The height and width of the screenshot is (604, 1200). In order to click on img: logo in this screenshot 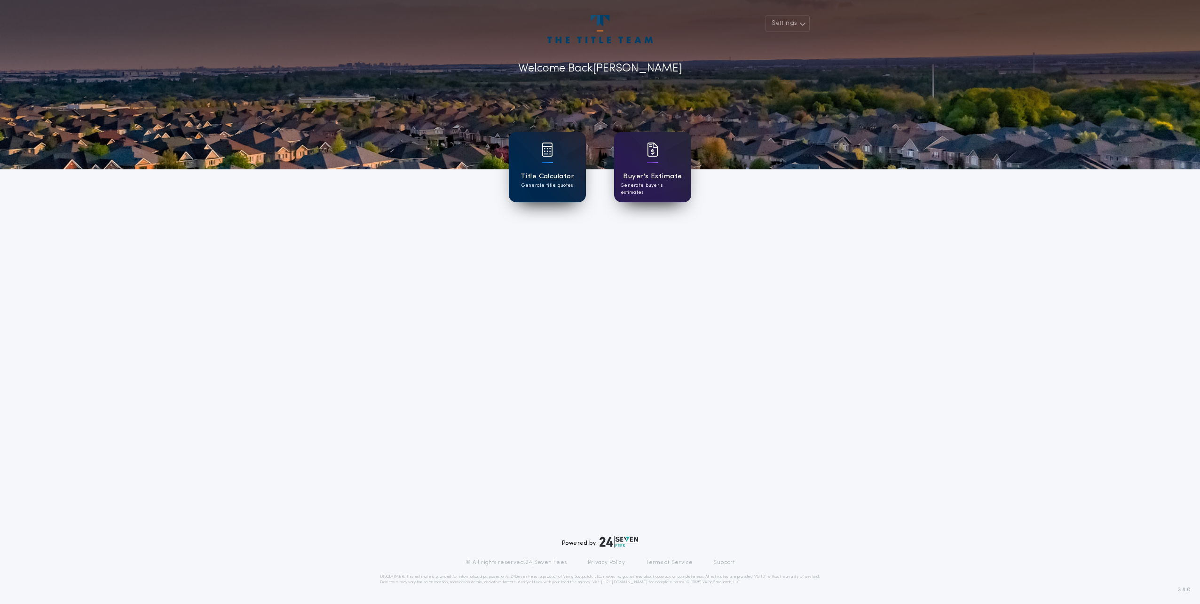, I will do `click(619, 542)`.